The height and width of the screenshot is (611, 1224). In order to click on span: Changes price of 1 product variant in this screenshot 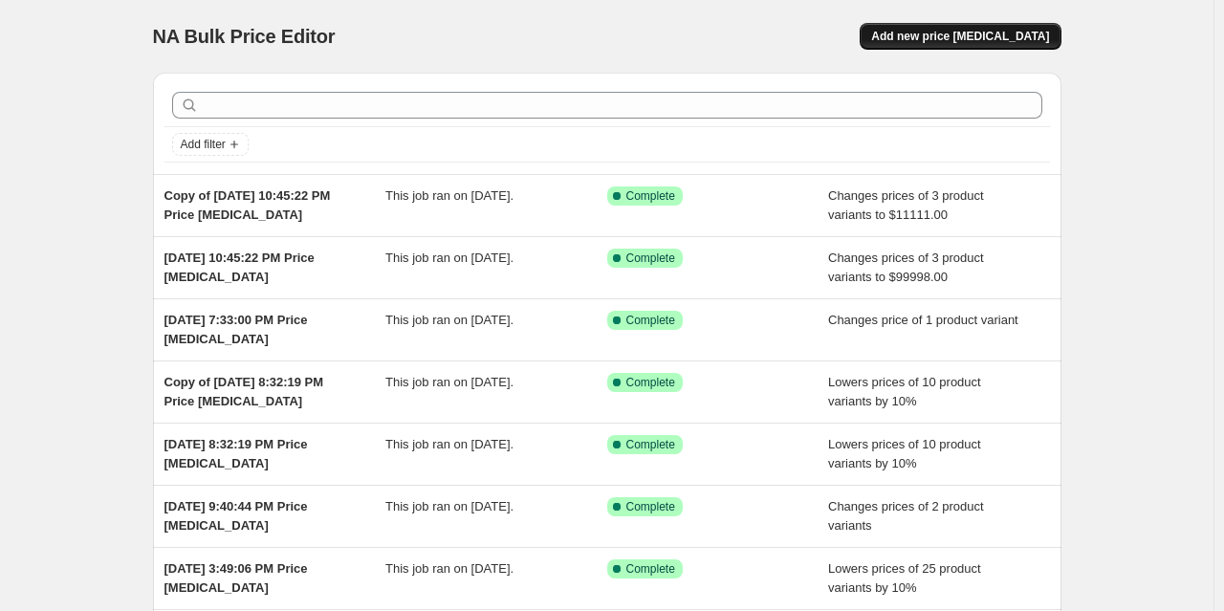, I will do `click(923, 319)`.